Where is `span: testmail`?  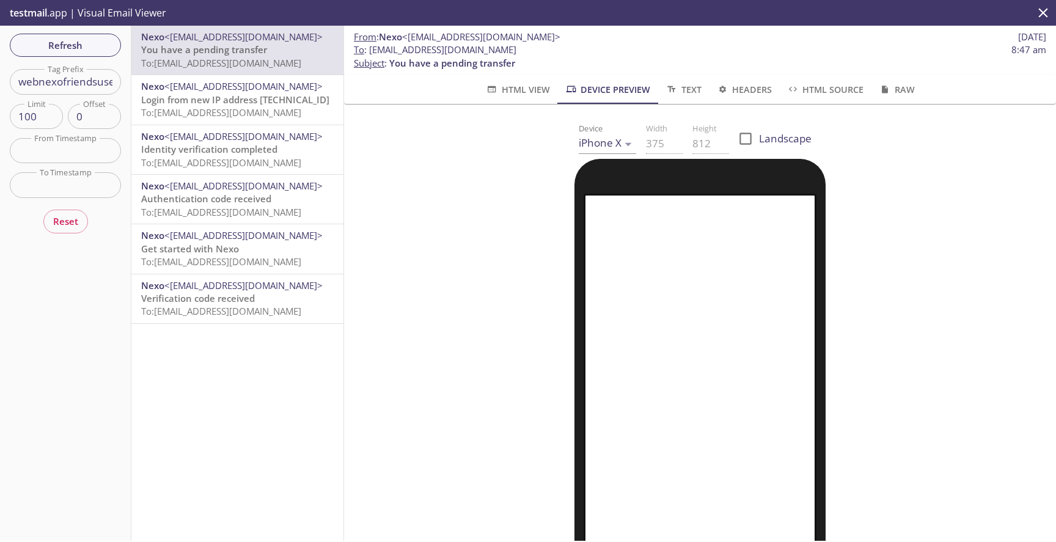
span: testmail is located at coordinates (28, 13).